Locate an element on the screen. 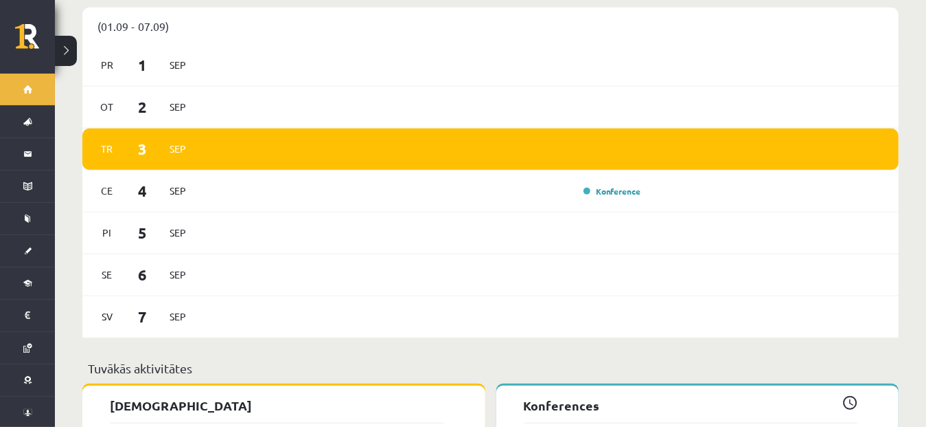 The image size is (926, 427). span: Tr is located at coordinates (107, 148).